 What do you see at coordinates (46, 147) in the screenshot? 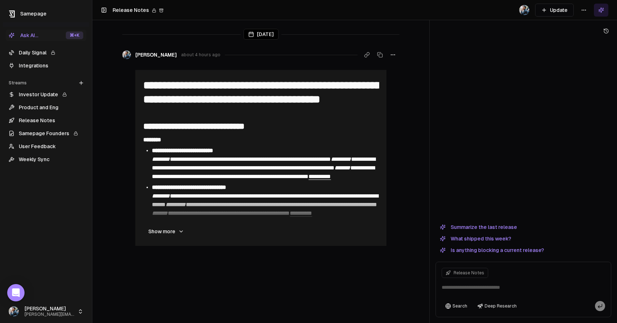
I see `a: User Feedback` at bounding box center [46, 147].